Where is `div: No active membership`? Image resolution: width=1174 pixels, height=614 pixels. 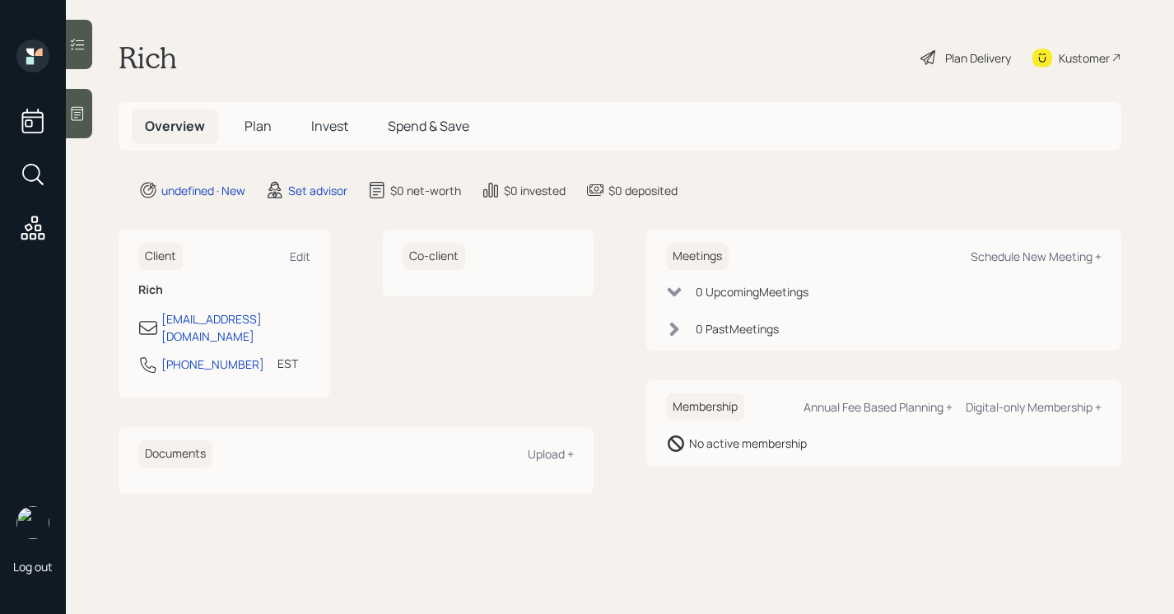
div: No active membership is located at coordinates (747, 443).